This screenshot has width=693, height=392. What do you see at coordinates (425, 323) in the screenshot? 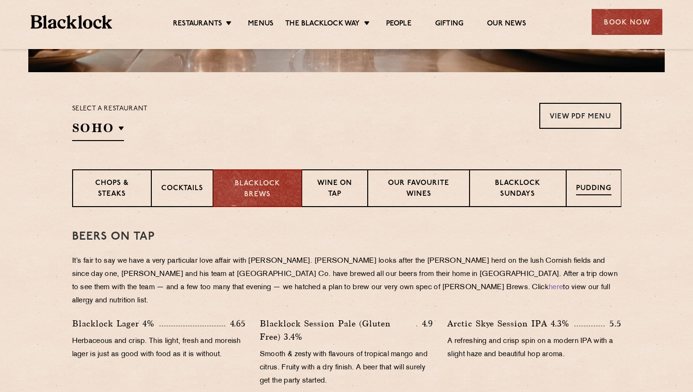
I see `p: 4.9` at bounding box center [425, 323].